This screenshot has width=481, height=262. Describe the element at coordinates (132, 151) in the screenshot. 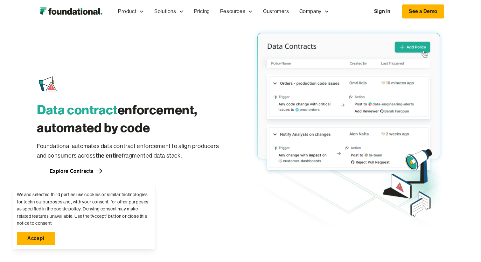

I see `p: Foundational automates data contract enforcement to align producers and consumers across fragment...` at that location.